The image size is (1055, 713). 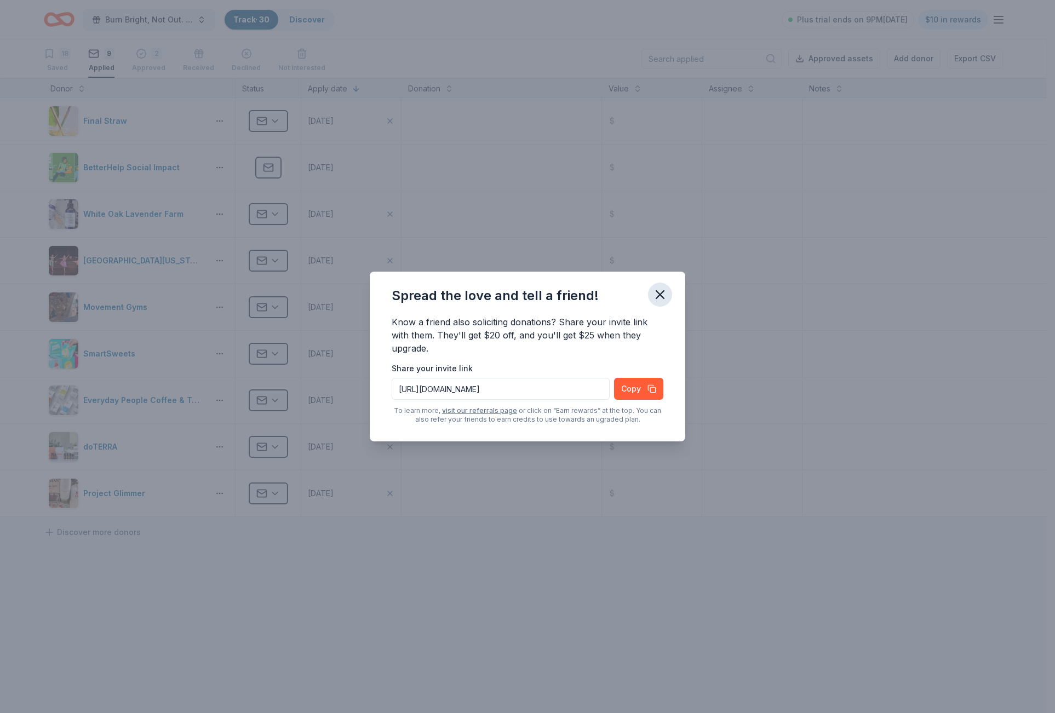 I want to click on button: Copy, so click(x=639, y=389).